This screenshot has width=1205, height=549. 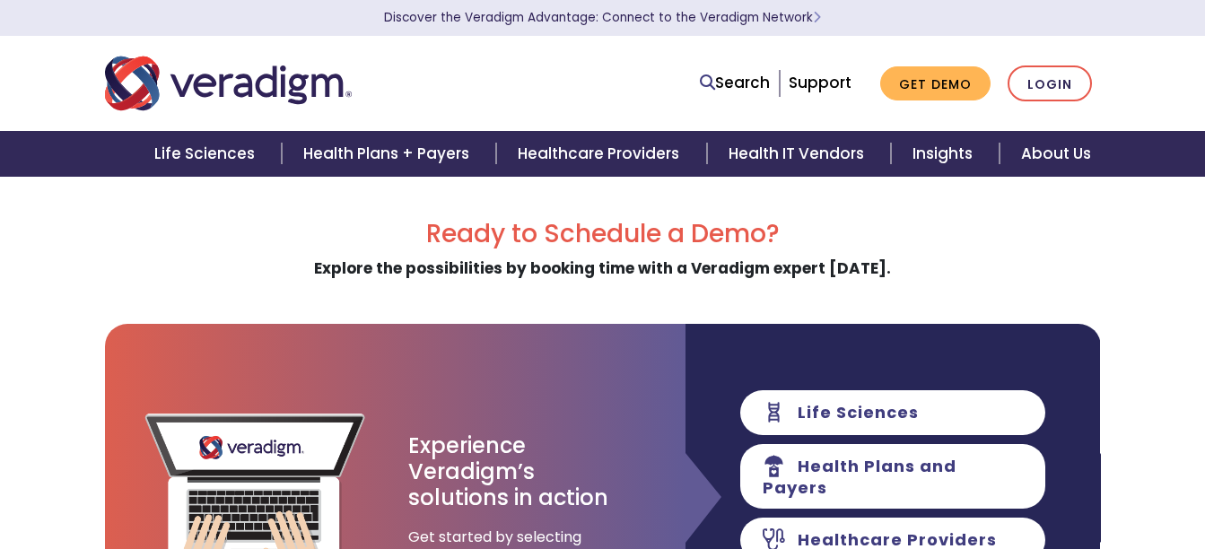 I want to click on a: Insights, so click(x=945, y=153).